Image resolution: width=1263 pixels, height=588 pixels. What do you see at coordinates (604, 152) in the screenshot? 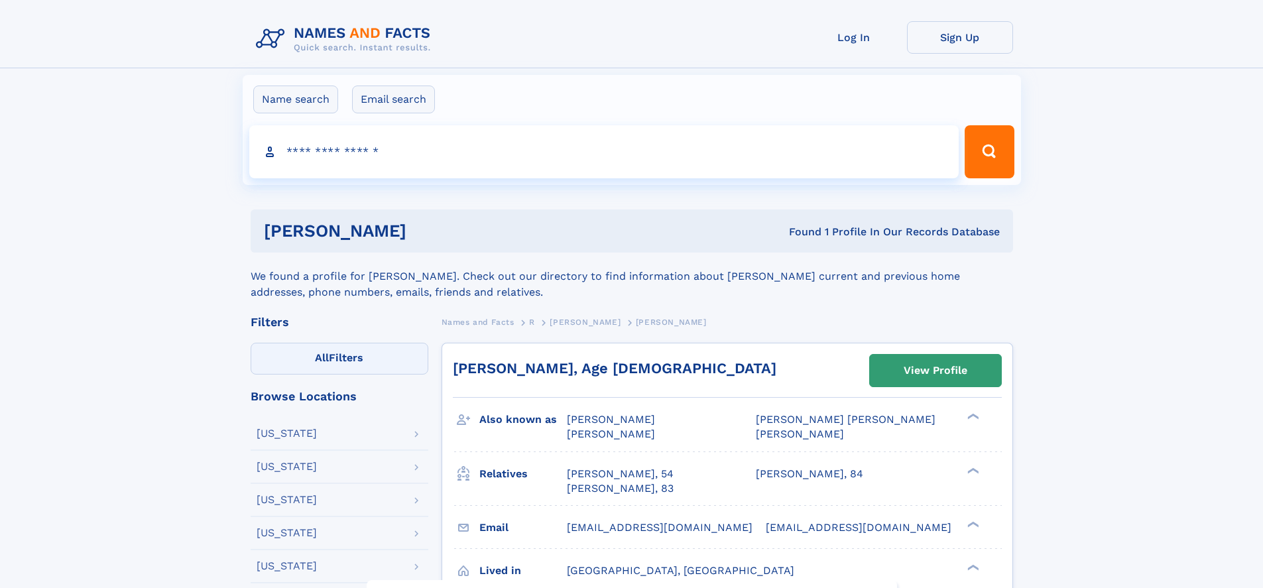
I see `input: search input` at bounding box center [604, 152].